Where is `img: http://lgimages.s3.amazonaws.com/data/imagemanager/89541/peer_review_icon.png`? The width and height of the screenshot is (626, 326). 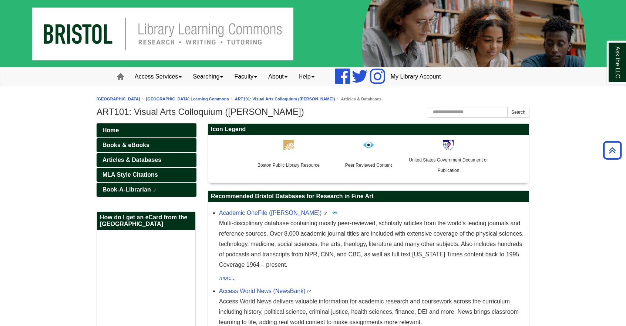
img: http://lgimages.s3.amazonaws.com/data/imagemanager/89541/peer_review_icon.png is located at coordinates (368, 145).